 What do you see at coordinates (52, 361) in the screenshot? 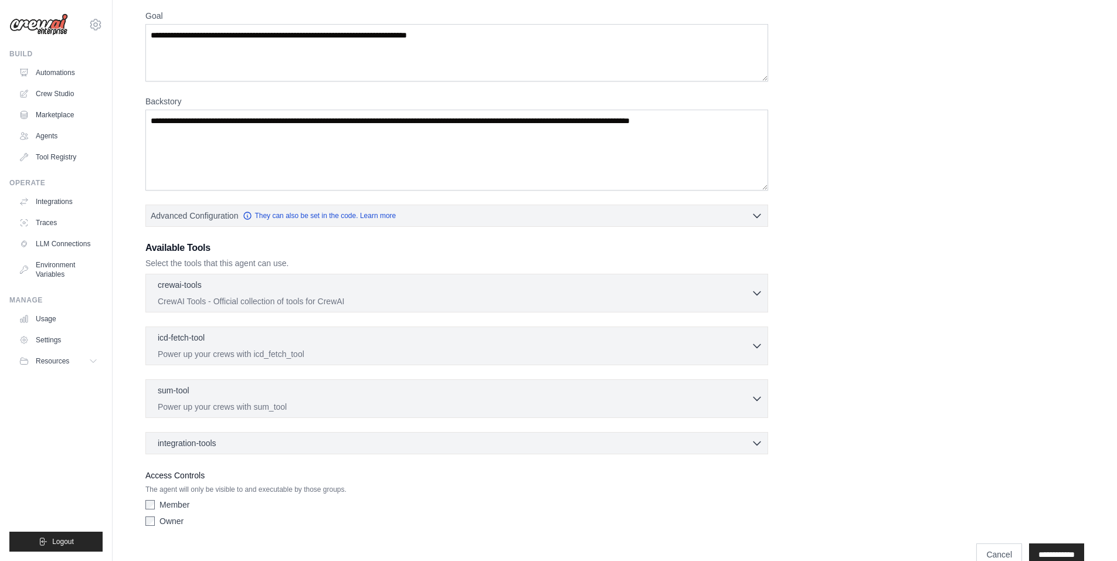
I see `span: Resources` at bounding box center [52, 361].